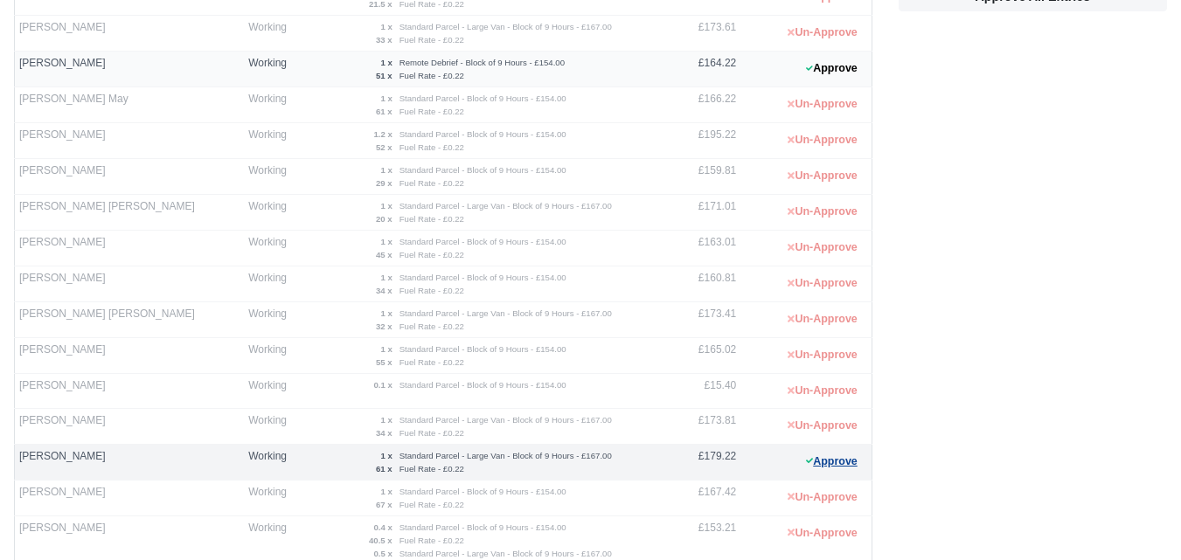 The image size is (1181, 560). What do you see at coordinates (382, 384) in the screenshot?
I see `strong: 0.1 x` at bounding box center [382, 384].